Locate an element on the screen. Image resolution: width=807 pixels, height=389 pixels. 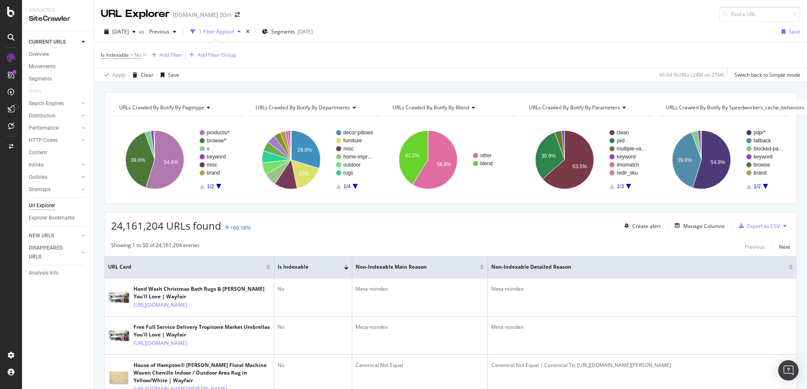
div: DISAPPEARED URLS is located at coordinates (50, 253).